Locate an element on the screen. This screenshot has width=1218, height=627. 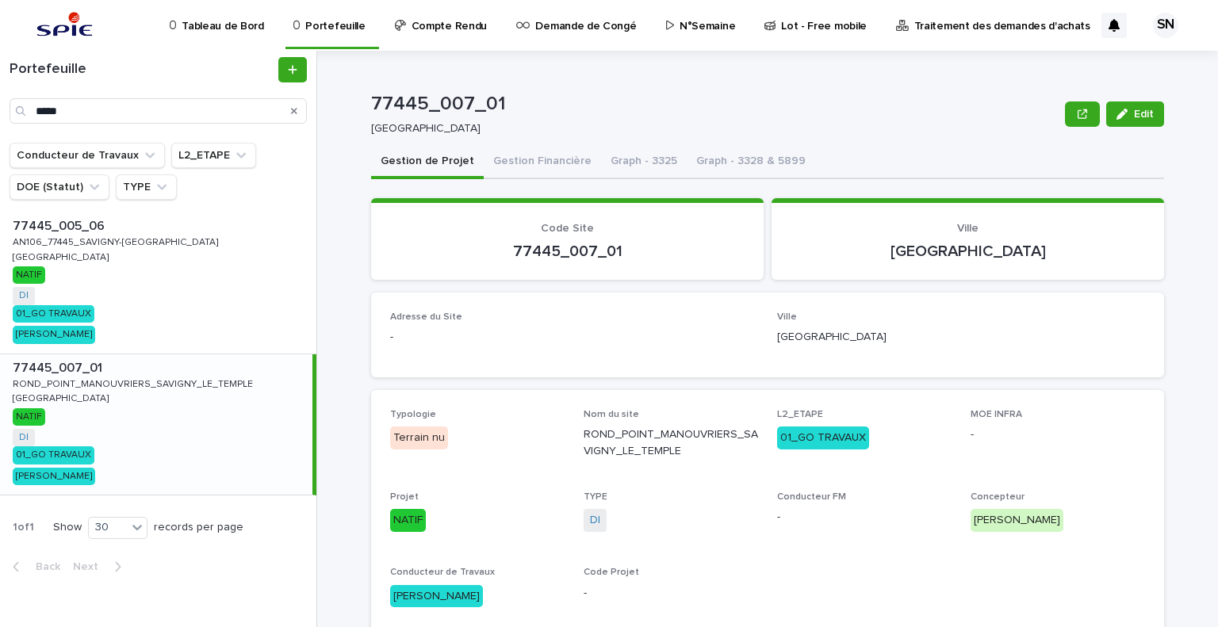
h1: Portefeuille is located at coordinates (142, 70).